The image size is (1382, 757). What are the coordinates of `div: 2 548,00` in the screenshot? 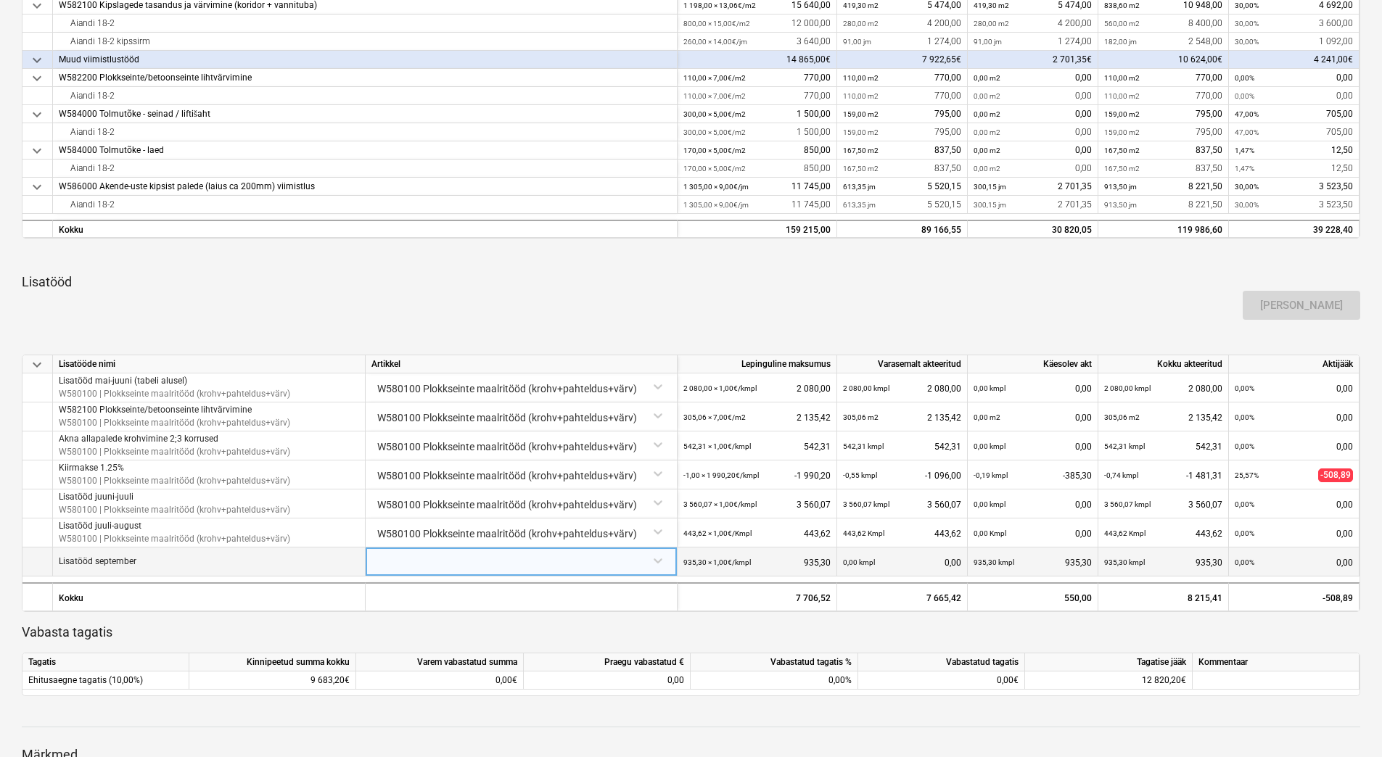 It's located at (1163, 41).